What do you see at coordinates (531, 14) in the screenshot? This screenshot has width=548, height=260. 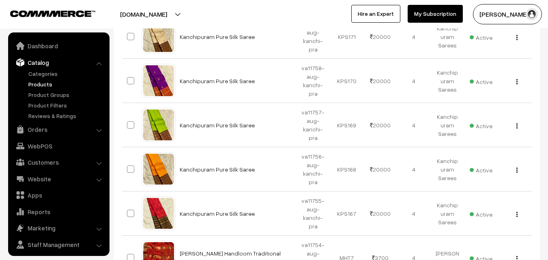 I see `img: user` at bounding box center [531, 14].